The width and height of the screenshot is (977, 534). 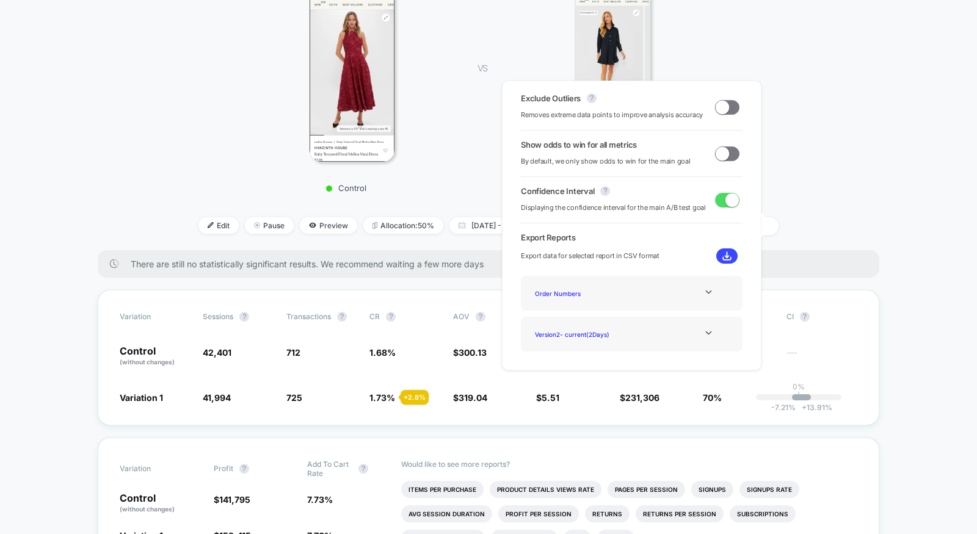 What do you see at coordinates (217, 398) in the screenshot?
I see `span: 41,994` at bounding box center [217, 398].